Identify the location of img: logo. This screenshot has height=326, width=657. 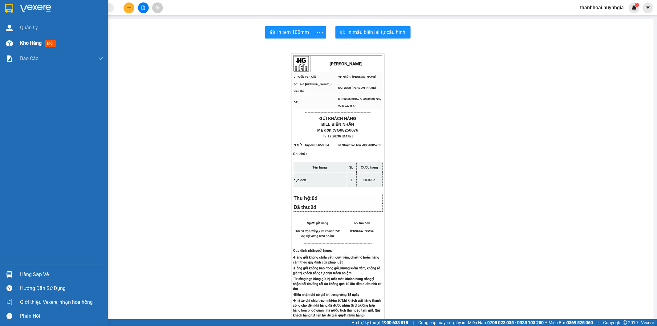
(301, 64).